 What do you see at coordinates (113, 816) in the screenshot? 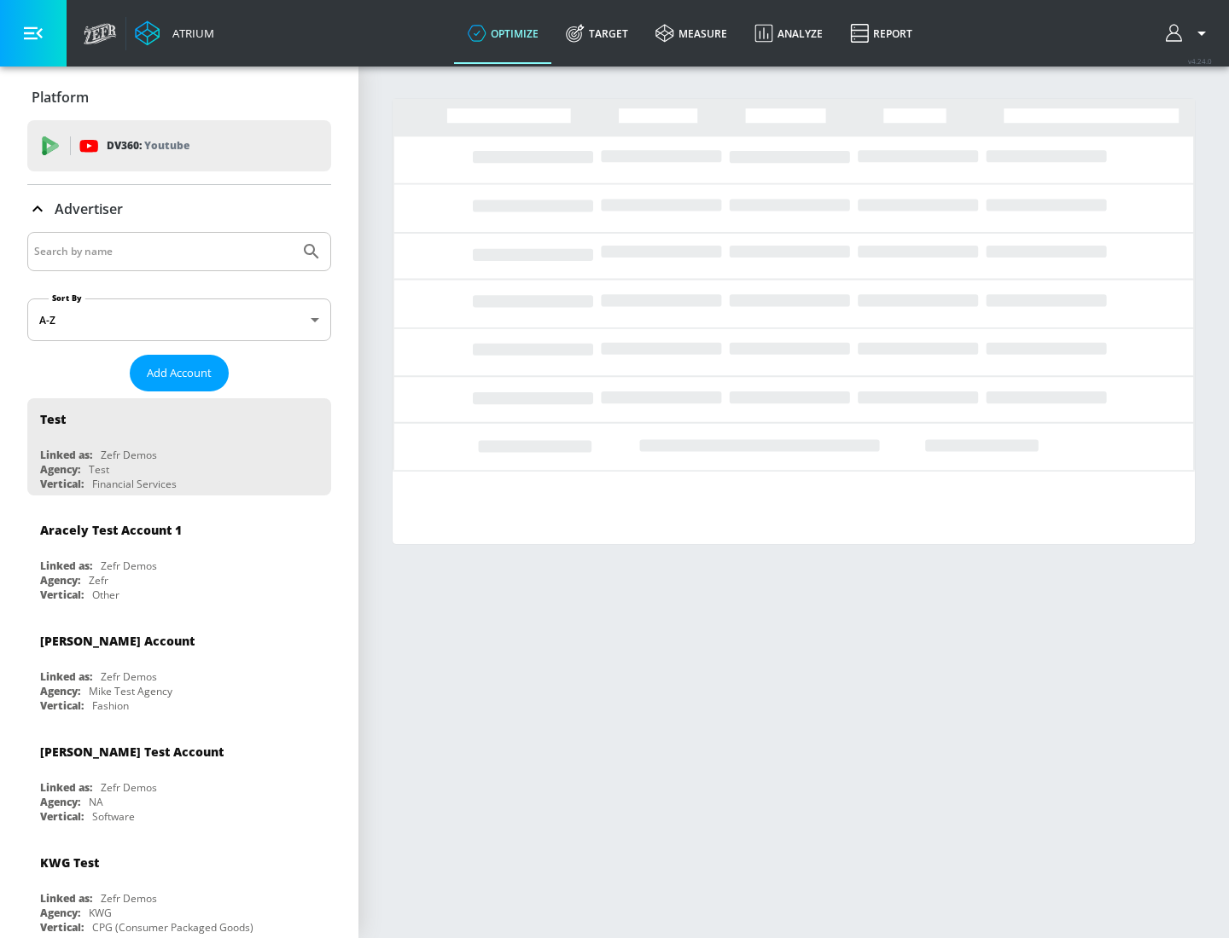
I see `div: Software` at bounding box center [113, 816].